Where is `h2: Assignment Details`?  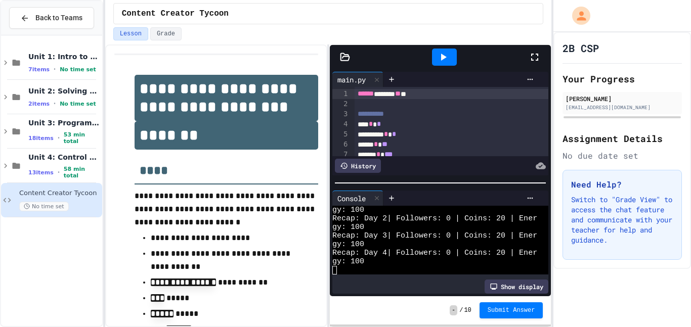 h2: Assignment Details is located at coordinates (622, 139).